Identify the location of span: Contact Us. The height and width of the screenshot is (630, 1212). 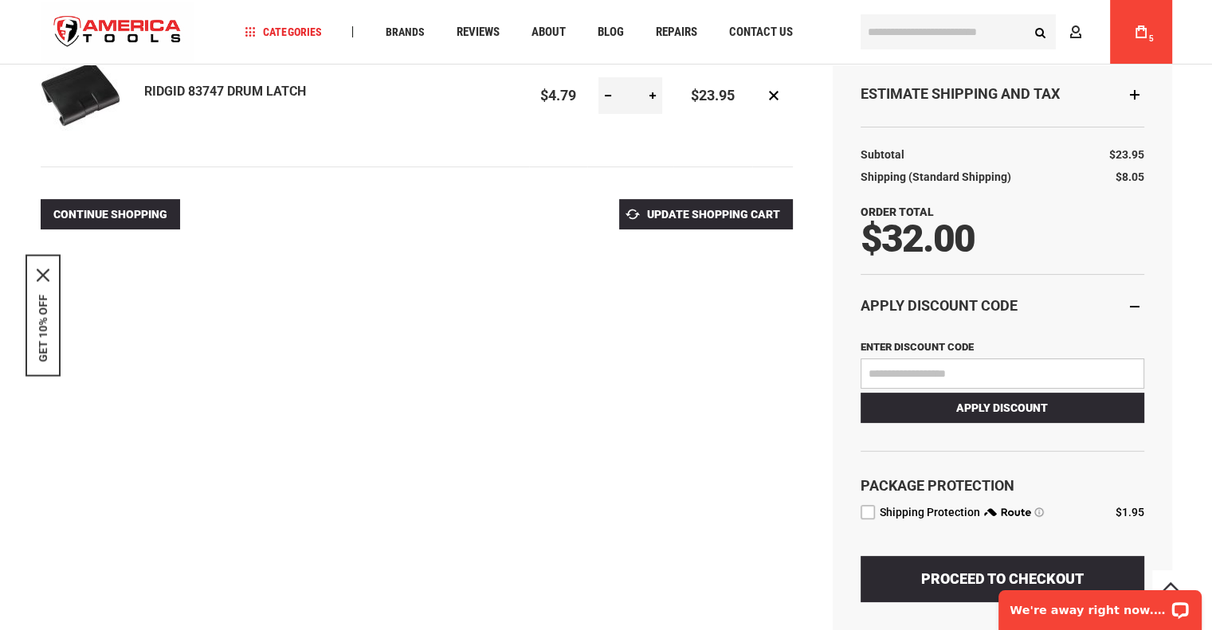
(760, 32).